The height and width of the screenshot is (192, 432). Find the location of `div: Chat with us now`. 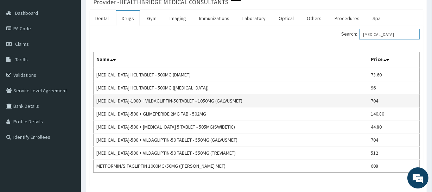

div: Chat with us now is located at coordinates (77, 44).